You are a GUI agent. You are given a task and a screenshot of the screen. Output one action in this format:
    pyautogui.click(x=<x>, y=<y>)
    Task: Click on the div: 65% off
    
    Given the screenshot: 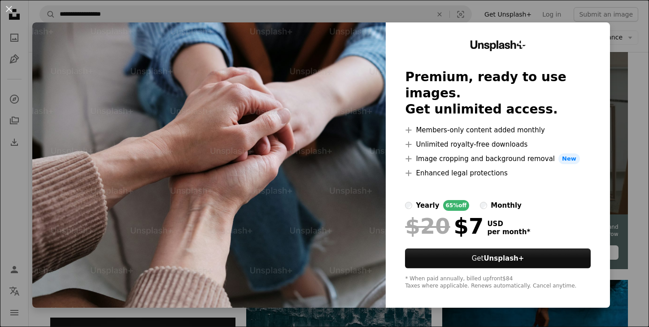 What is the action you would take?
    pyautogui.click(x=456, y=205)
    